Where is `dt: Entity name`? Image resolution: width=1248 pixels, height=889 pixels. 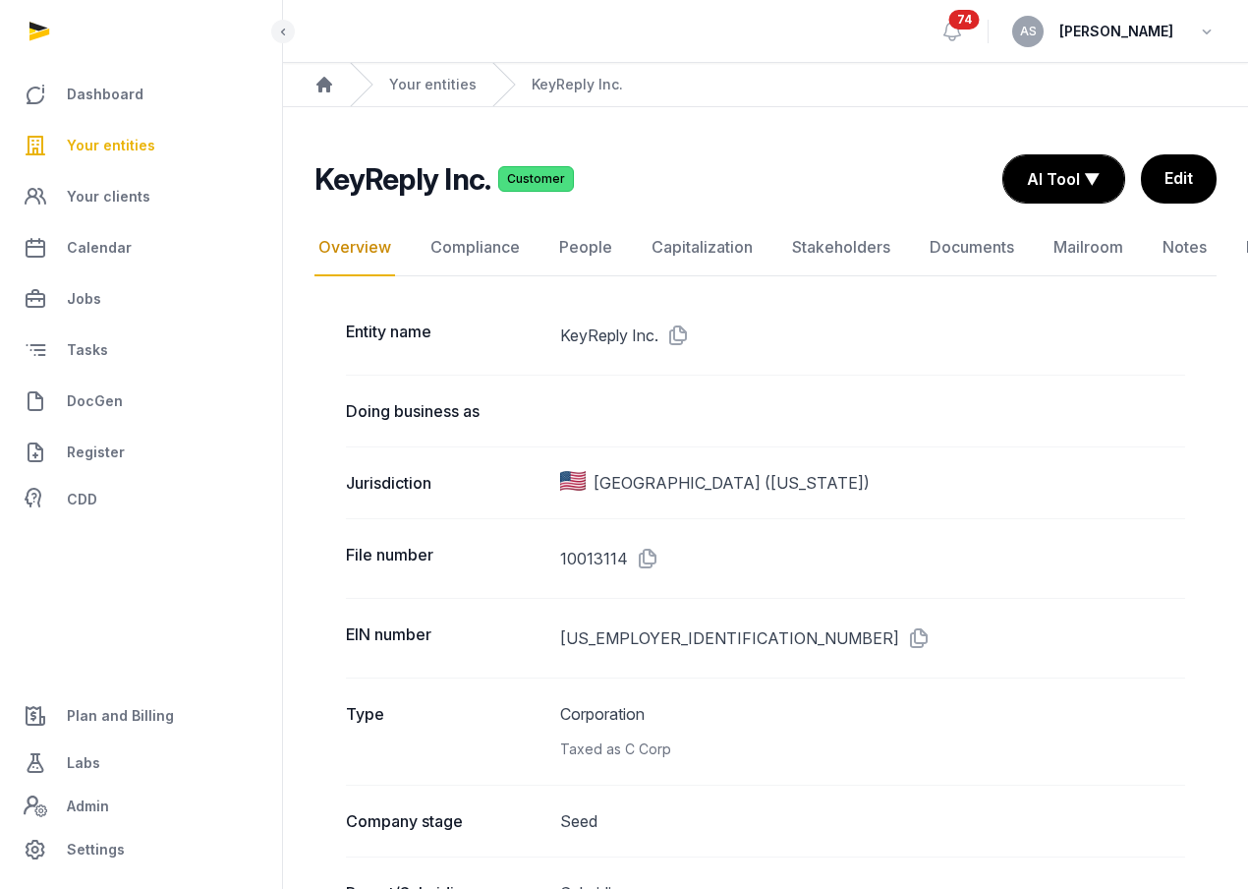
dt: Entity name is located at coordinates (445, 335).